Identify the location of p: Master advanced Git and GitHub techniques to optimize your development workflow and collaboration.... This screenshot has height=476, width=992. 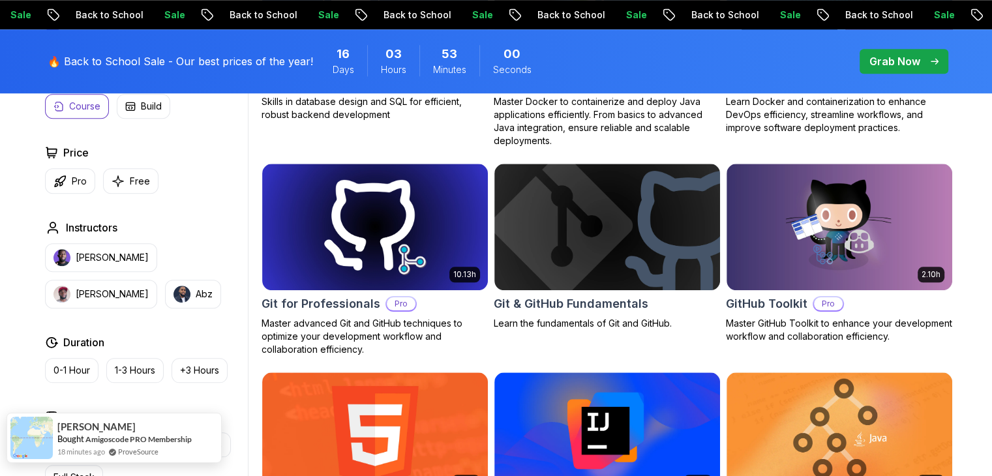
(375, 336).